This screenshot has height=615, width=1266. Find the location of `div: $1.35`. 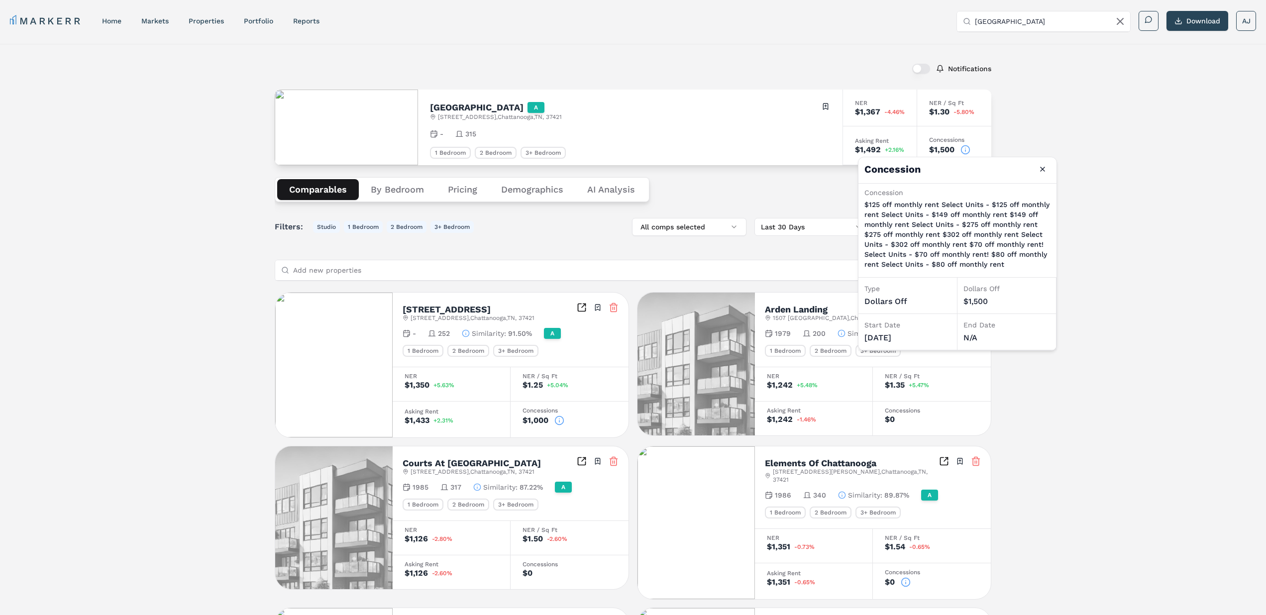

div: $1.35 is located at coordinates (895, 385).